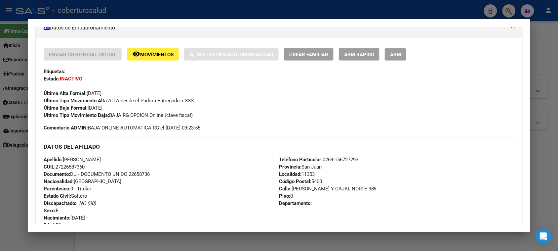 The width and height of the screenshot is (558, 251). What do you see at coordinates (83, 55) in the screenshot?
I see `span: Enviar Credencial Digital` at bounding box center [83, 55].